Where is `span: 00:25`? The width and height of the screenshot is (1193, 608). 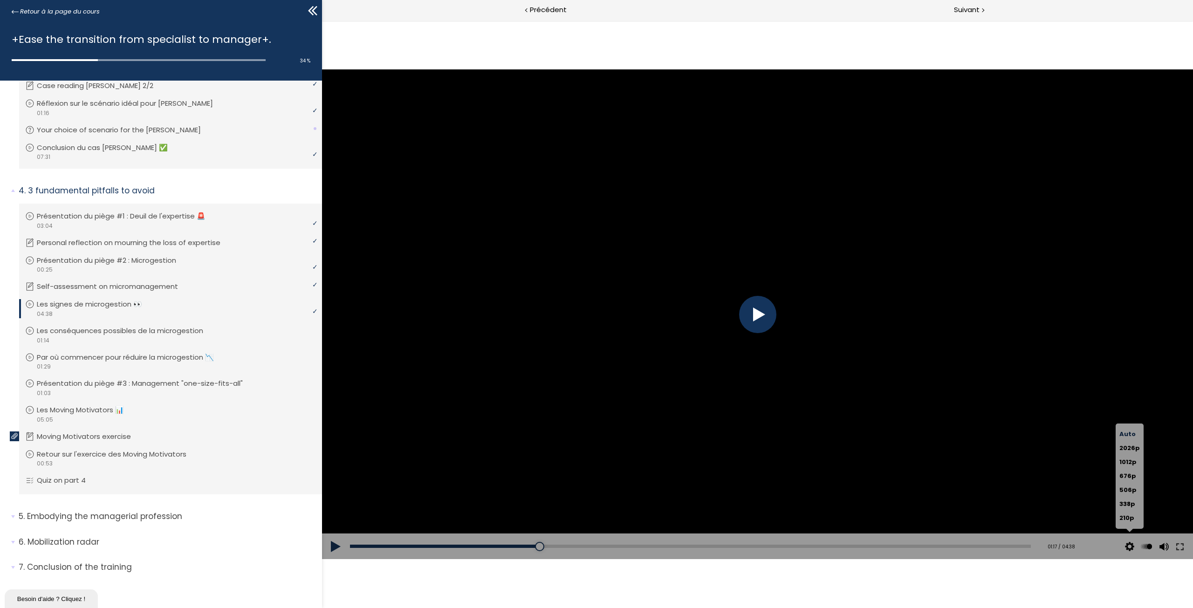 span: 00:25 is located at coordinates (44, 270).